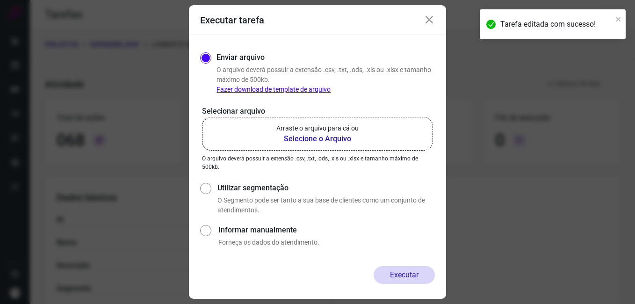 This screenshot has width=635, height=304. What do you see at coordinates (326, 242) in the screenshot?
I see `p: Forneça os dados do atendimento.` at bounding box center [326, 242].